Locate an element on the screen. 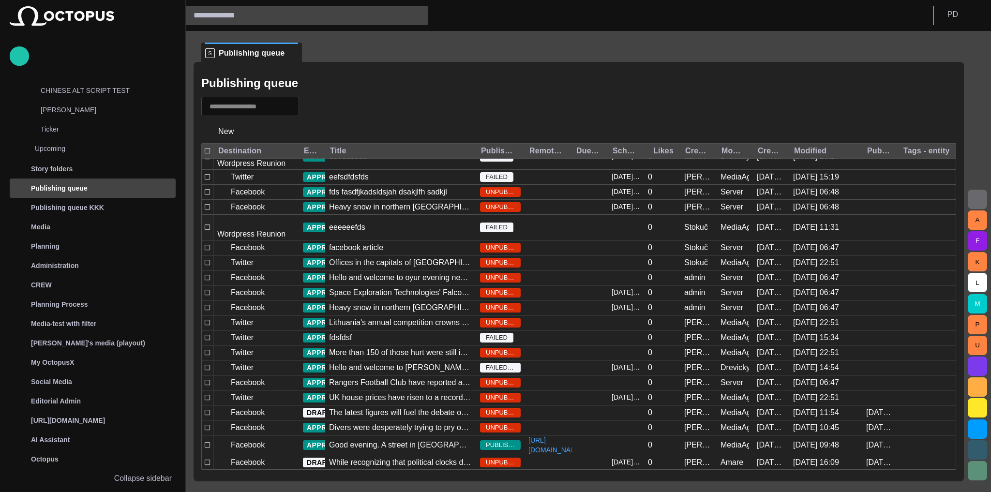  div: 10/15/2013 14:39 is located at coordinates (771, 398).